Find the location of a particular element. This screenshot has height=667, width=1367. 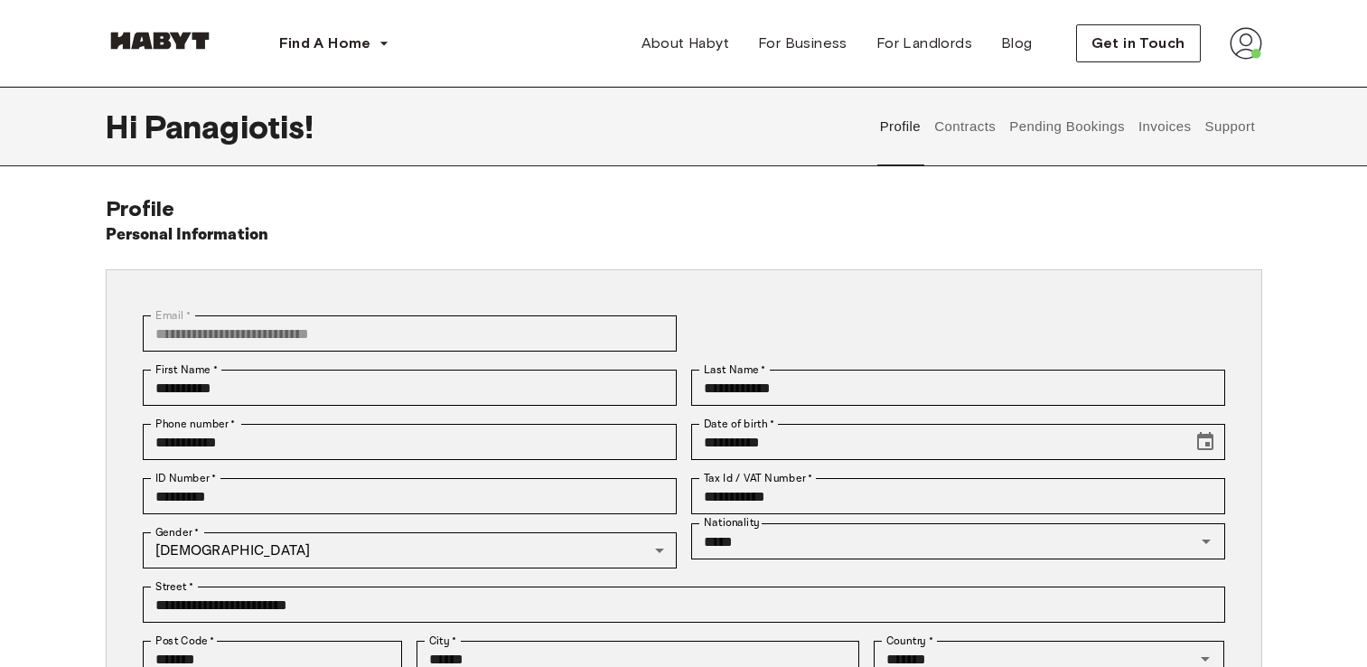

label: Nationality is located at coordinates (732, 522).